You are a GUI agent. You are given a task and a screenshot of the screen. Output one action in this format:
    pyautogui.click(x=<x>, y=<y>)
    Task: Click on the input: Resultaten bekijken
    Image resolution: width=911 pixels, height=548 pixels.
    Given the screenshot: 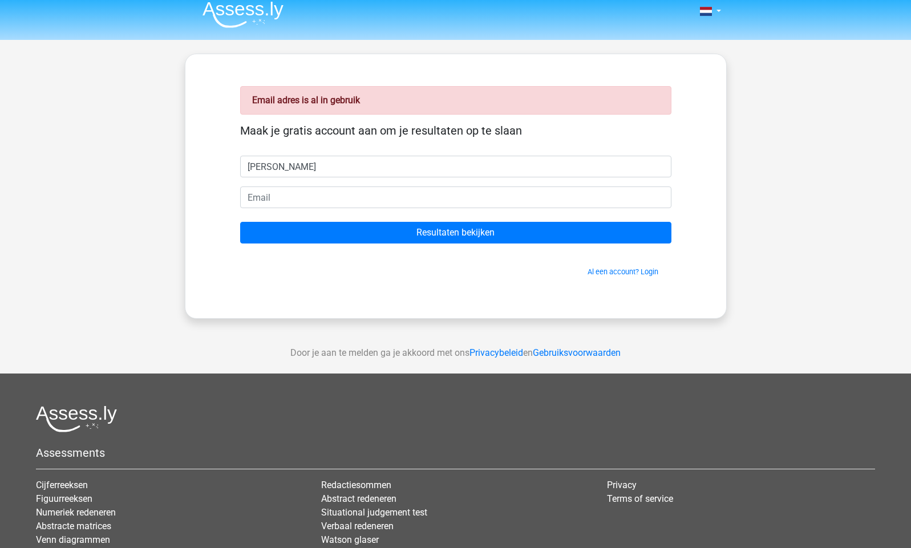 What is the action you would take?
    pyautogui.click(x=456, y=233)
    